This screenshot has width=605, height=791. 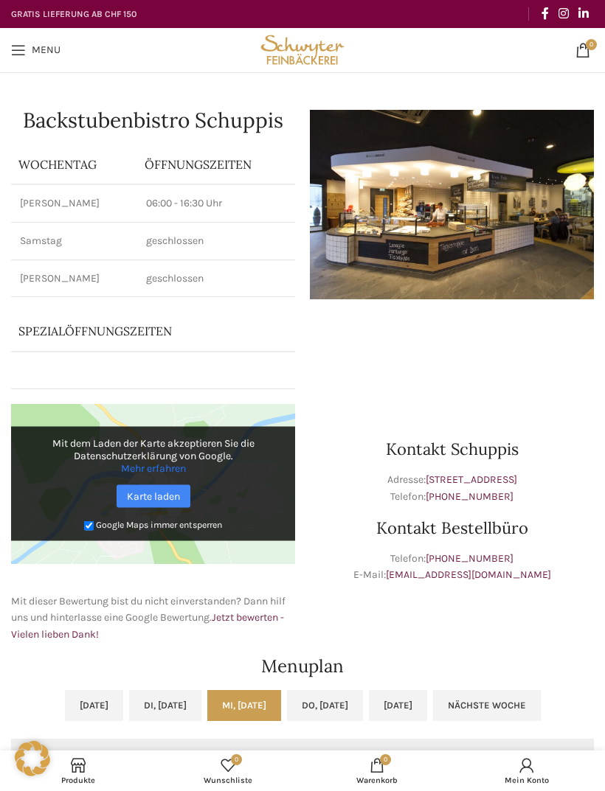 What do you see at coordinates (153, 496) in the screenshot?
I see `a: Karte laden` at bounding box center [153, 496].